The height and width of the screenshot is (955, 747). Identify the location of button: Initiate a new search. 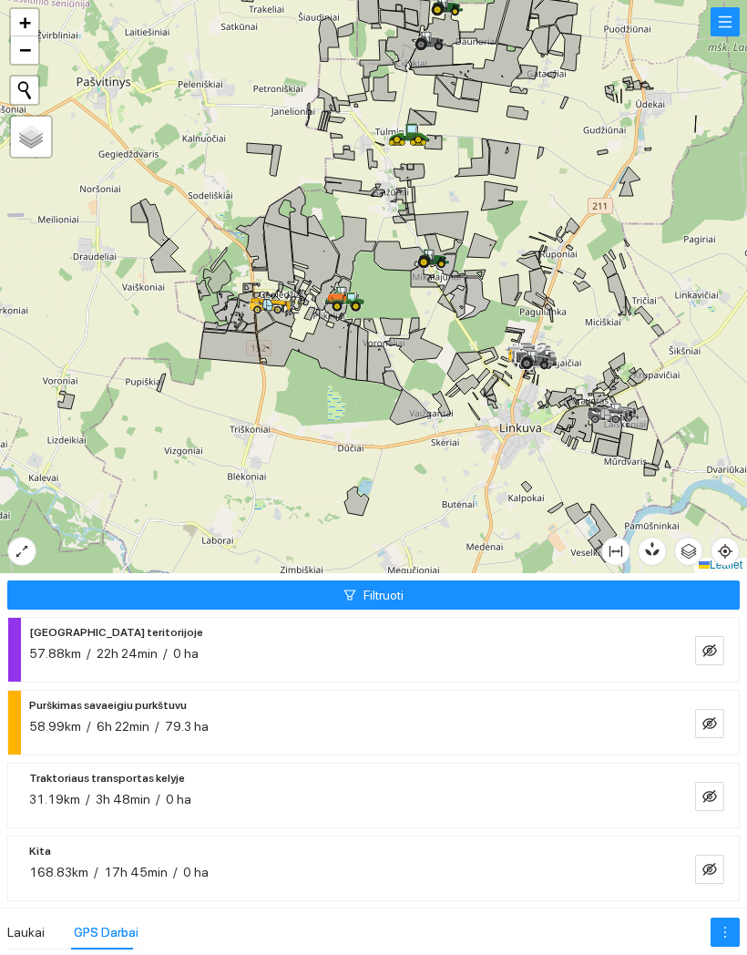
(25, 90).